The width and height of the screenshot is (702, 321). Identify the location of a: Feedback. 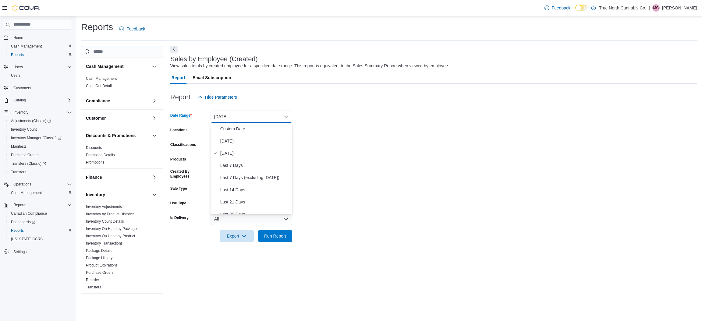
(557, 8).